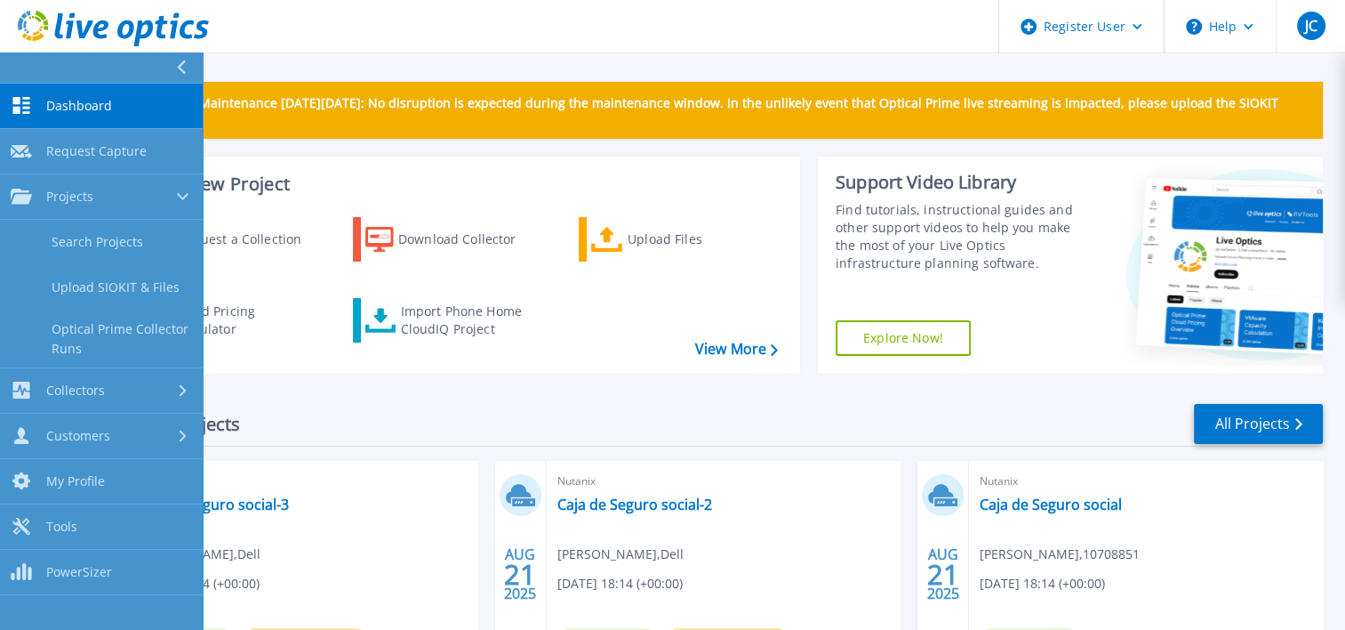 Image resolution: width=1345 pixels, height=630 pixels. I want to click on a: Caja de Seguro social, so click(1051, 504).